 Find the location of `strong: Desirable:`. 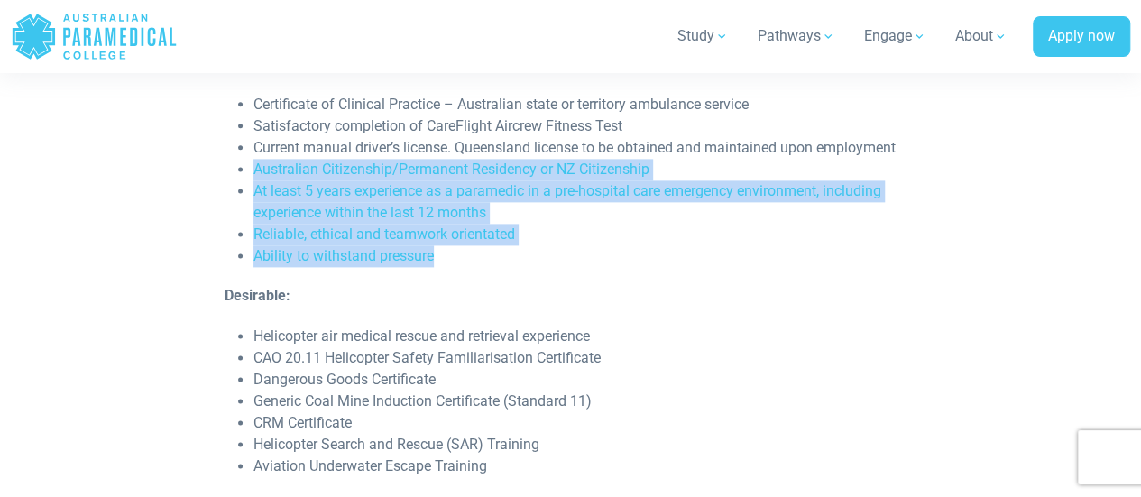

strong: Desirable: is located at coordinates (257, 295).